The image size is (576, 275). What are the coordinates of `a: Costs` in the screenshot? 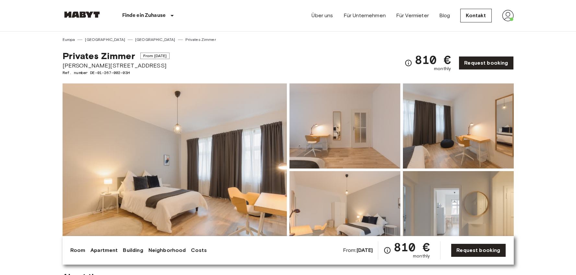 It's located at (199, 250).